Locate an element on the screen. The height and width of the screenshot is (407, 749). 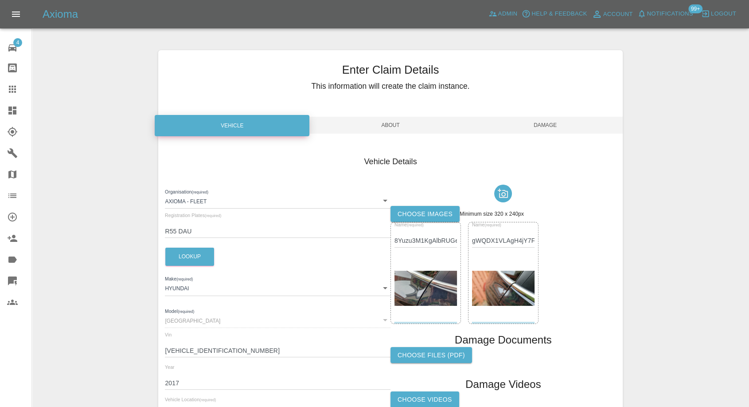
span: About is located at coordinates (390, 125).